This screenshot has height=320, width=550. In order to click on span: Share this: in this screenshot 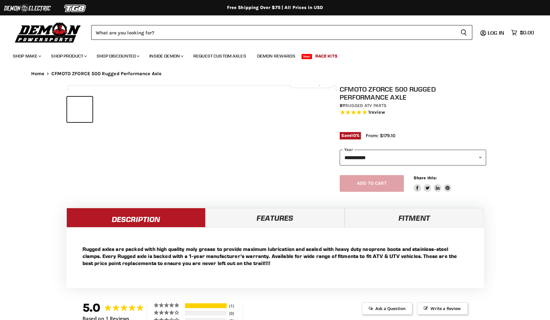, I will do `click(425, 177)`.